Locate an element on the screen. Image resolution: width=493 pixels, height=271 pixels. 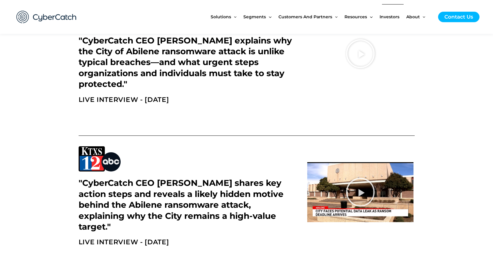
span: Resources is located at coordinates (356, 17).